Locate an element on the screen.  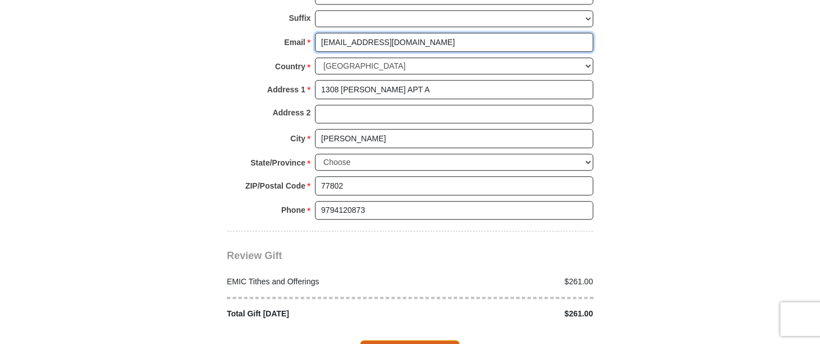
strong: Address 2 is located at coordinates (292, 113).